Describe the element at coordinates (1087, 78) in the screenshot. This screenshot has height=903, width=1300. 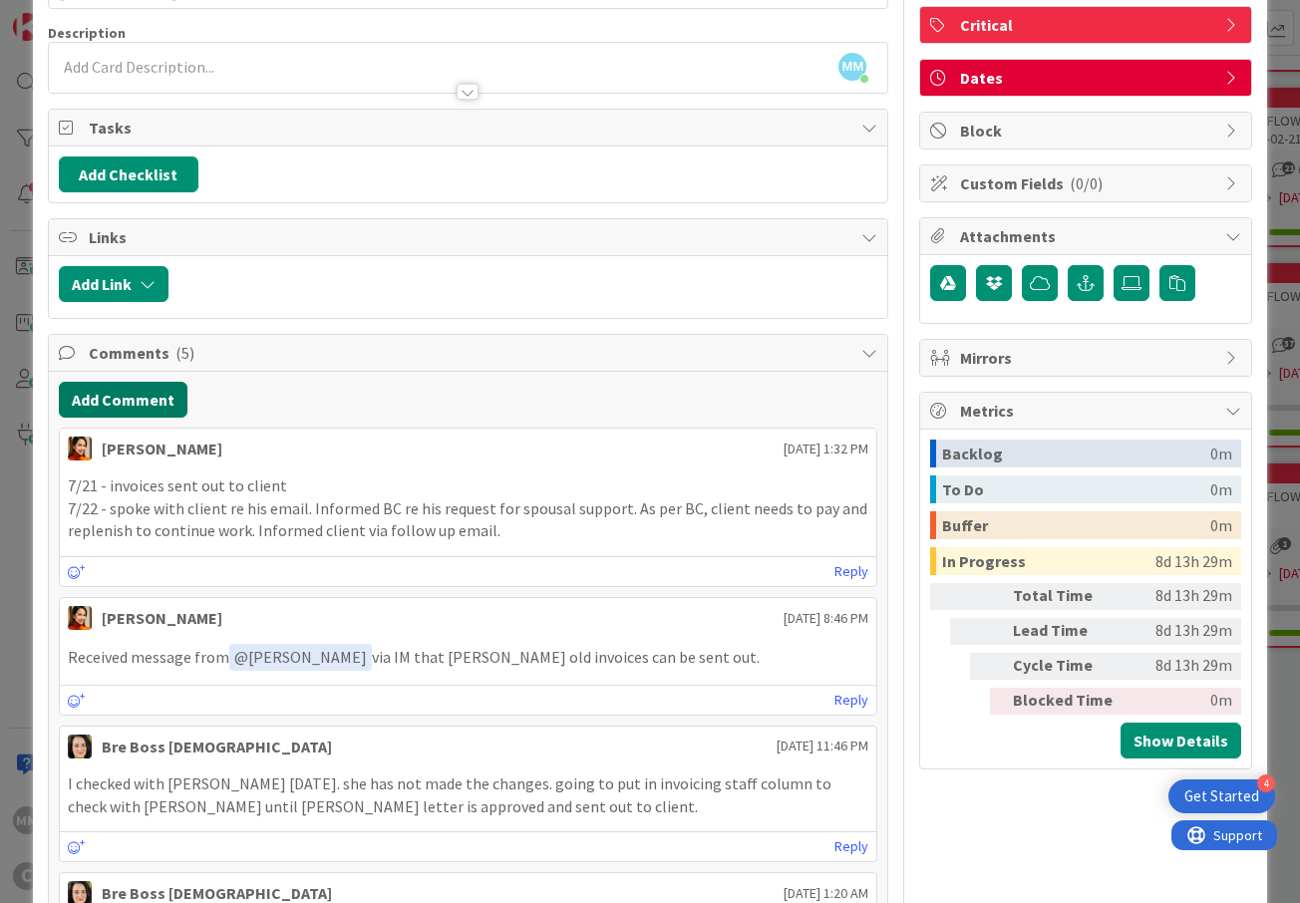
I see `span: Dates` at that location.